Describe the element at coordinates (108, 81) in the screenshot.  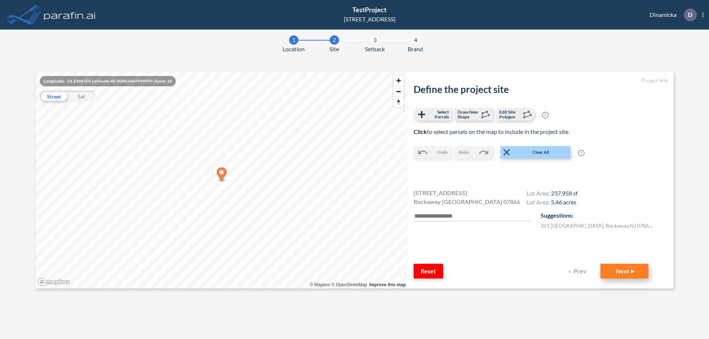
I see `div: Longitude: -74.5496101 Latitude: 40.90962469999999 Zoom: 16` at that location.